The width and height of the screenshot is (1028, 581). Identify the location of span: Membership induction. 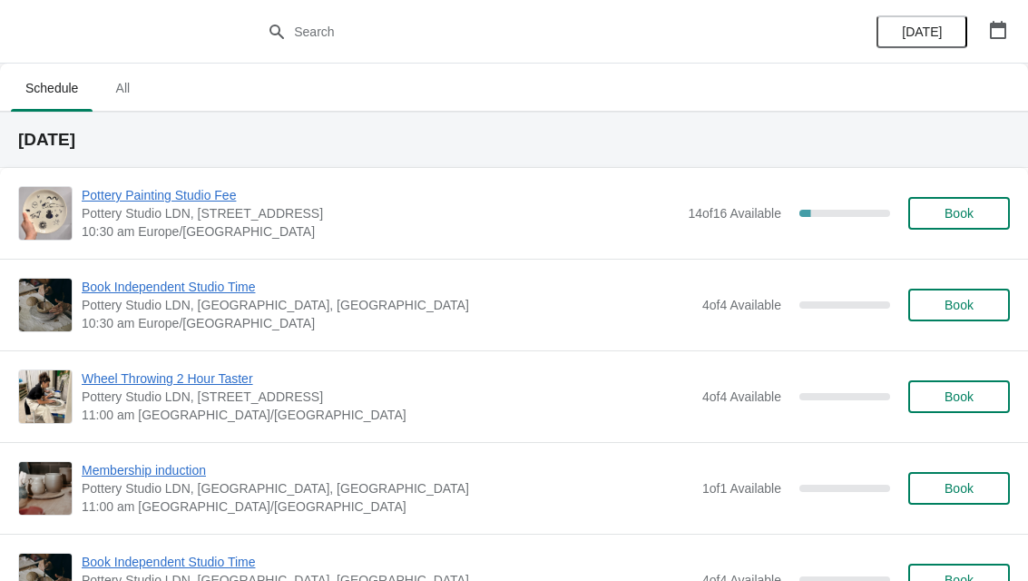
(387, 470).